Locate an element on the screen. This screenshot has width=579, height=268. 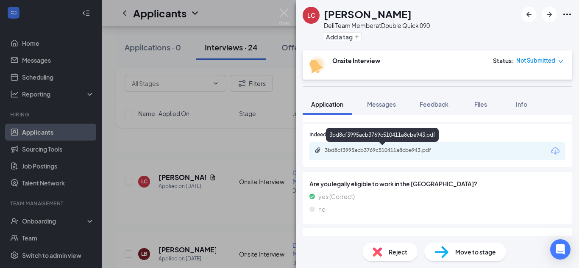
div: Open Intercom Messenger is located at coordinates (561, 250).